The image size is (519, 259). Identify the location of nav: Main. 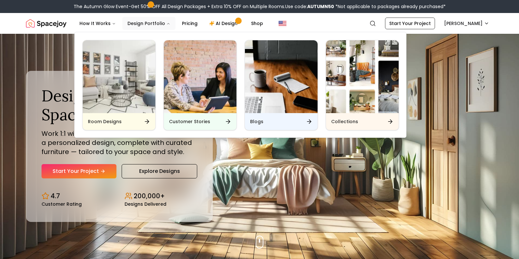
(171, 23).